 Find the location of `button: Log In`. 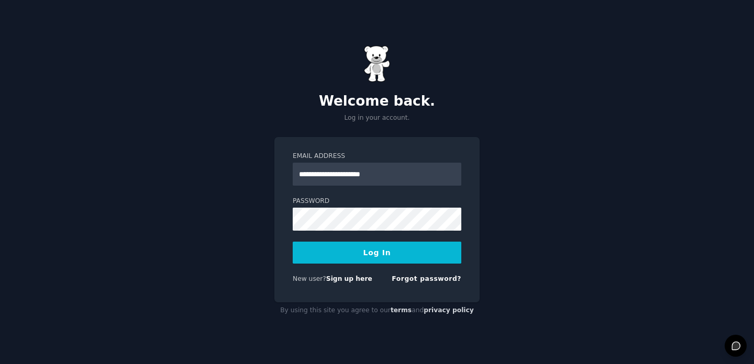

button: Log In is located at coordinates (377, 253).